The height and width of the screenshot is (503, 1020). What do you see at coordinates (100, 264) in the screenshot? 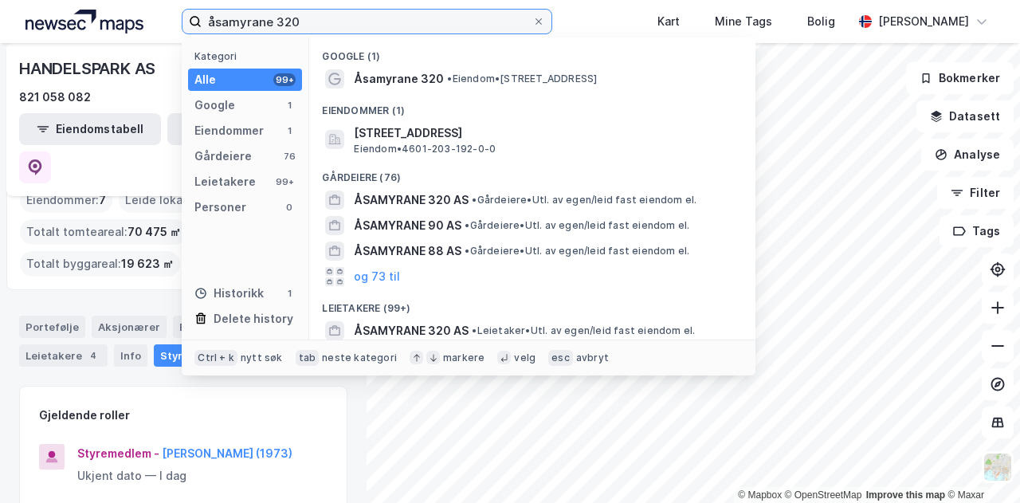
I see `div: Totalt byggareal :` at bounding box center [100, 264].